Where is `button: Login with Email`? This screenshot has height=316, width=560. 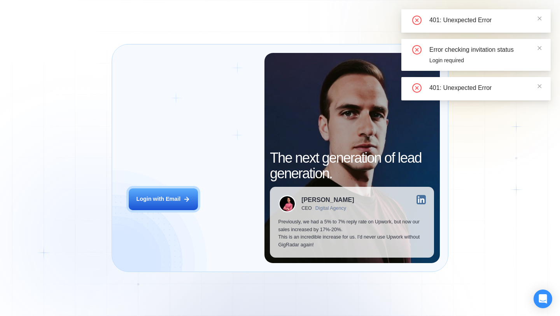 button: Login with Email is located at coordinates (163, 199).